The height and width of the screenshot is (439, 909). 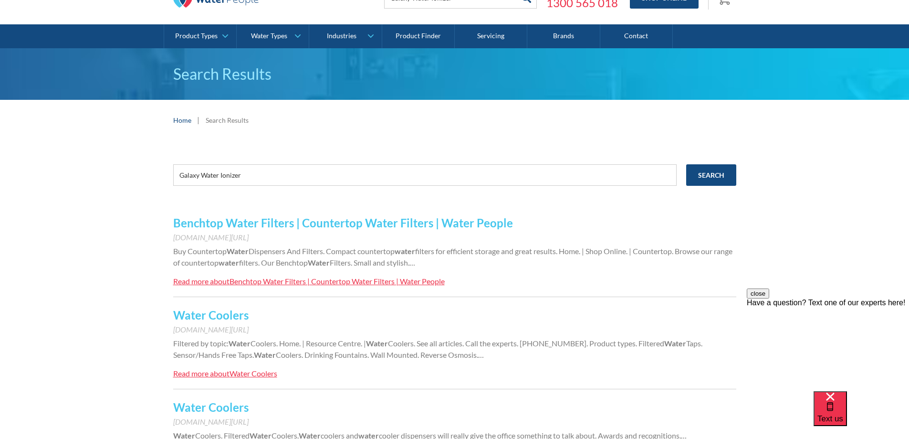 I want to click on span: Buy Countertop, so click(x=200, y=251).